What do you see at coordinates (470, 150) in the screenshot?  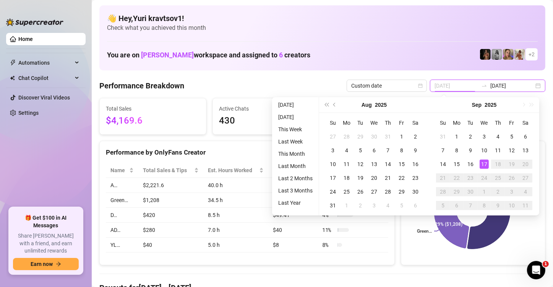 I see `td: 2025-09-09` at bounding box center [470, 150].